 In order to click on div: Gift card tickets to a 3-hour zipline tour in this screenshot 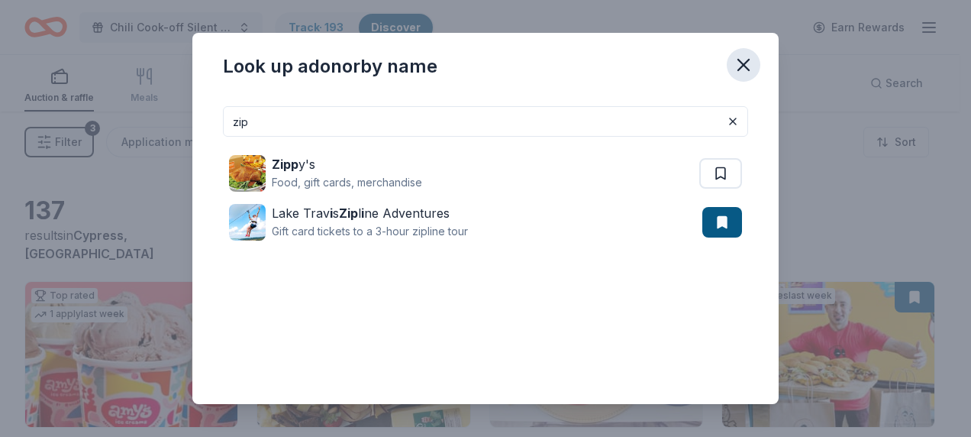, I will do `click(370, 231)`.